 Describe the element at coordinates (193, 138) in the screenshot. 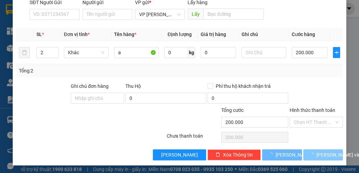

I see `div: Chưa thanh toán` at that location.